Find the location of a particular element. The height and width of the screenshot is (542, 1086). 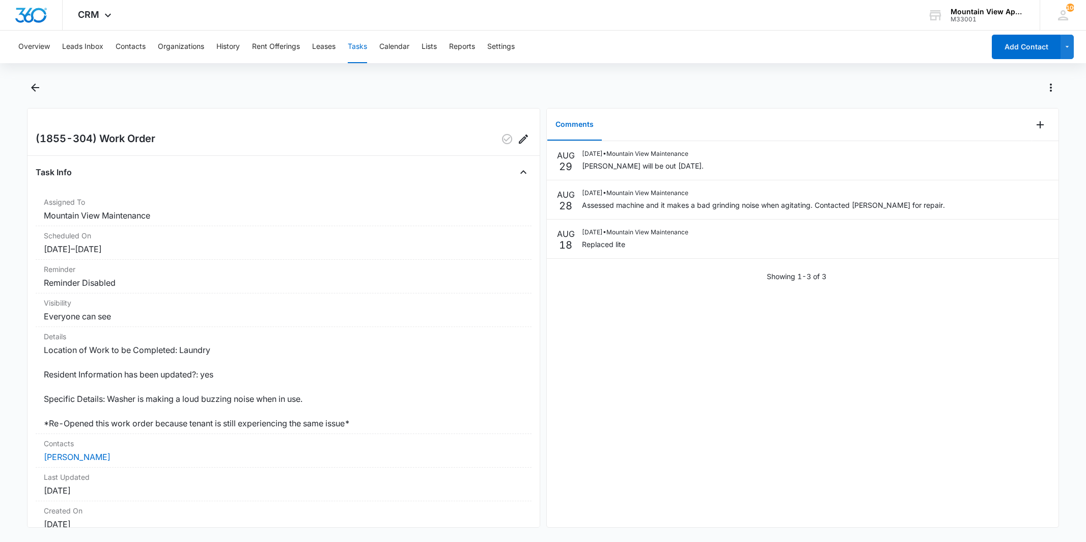

p: Replaced lite is located at coordinates (635, 244).